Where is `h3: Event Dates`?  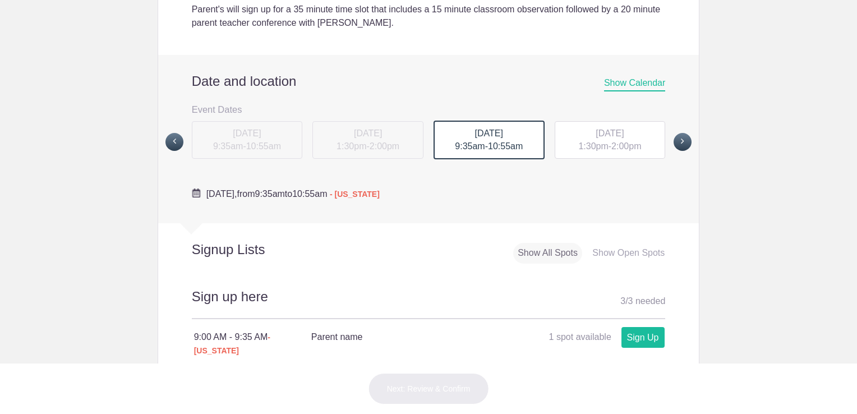
h3: Event Dates is located at coordinates (428, 109).